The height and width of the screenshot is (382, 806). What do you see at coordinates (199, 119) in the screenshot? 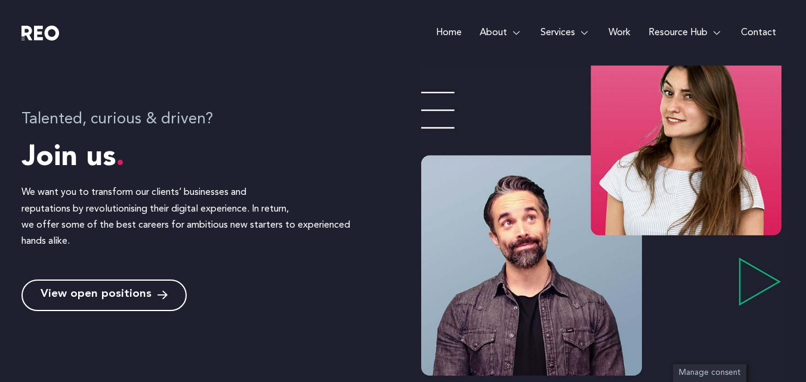
I see `h4: Talented, curious & driven?` at bounding box center [199, 119].